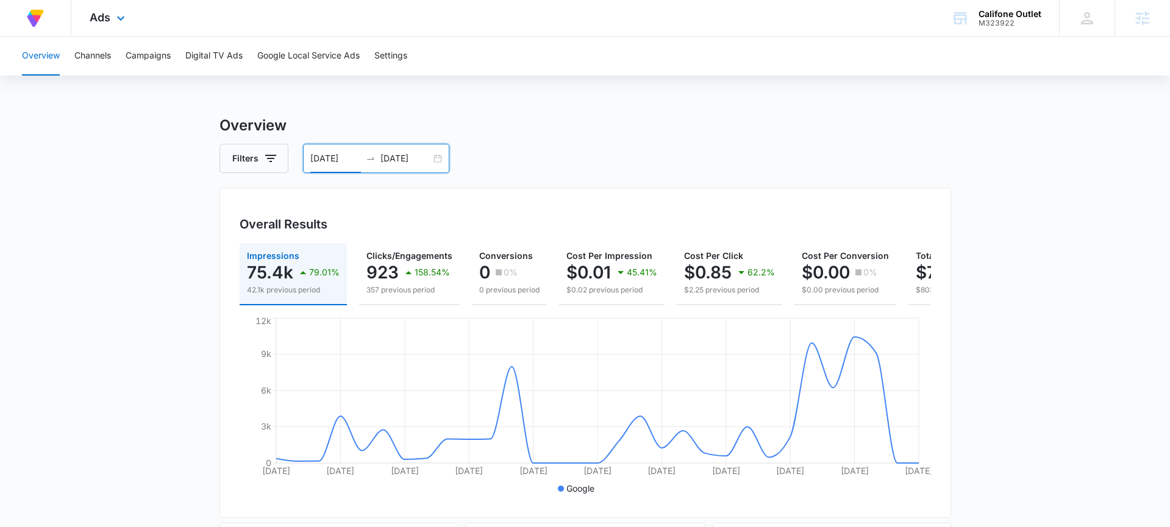 Image resolution: width=1170 pixels, height=527 pixels. I want to click on p: $0.85, so click(708, 273).